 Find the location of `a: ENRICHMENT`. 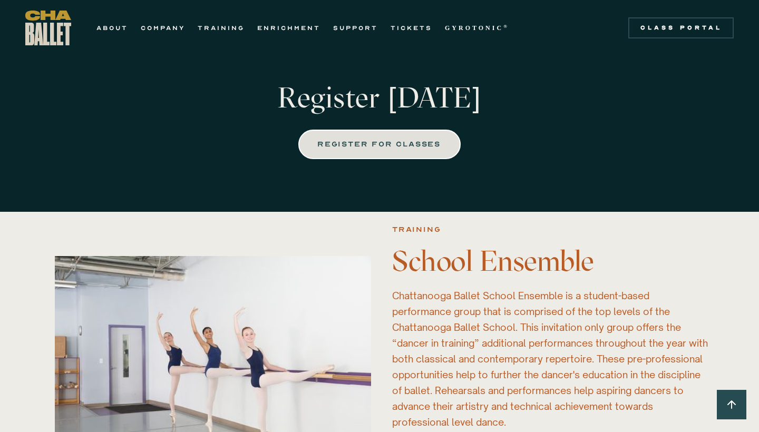

a: ENRICHMENT is located at coordinates (289, 28).